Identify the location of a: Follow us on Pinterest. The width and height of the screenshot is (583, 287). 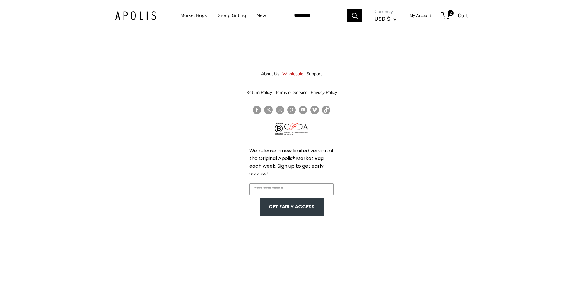
(291, 110).